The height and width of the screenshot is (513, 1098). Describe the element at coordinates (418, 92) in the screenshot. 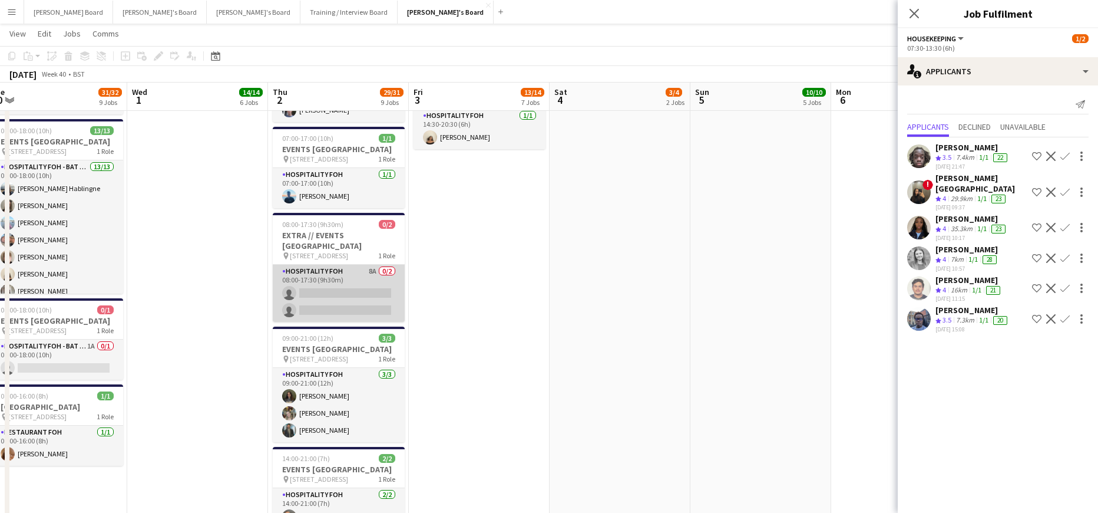

I see `span: Fri` at that location.